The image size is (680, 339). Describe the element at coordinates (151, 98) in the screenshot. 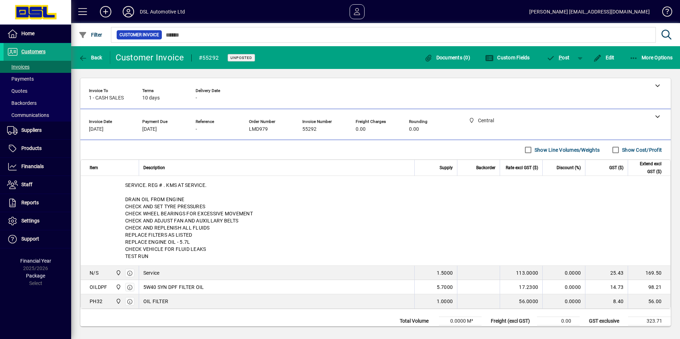

I see `span: 10 days` at that location.